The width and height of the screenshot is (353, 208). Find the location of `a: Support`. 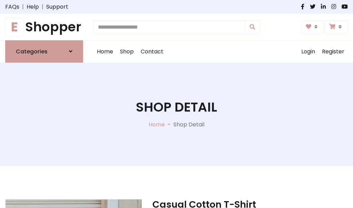

a: Support is located at coordinates (57, 7).